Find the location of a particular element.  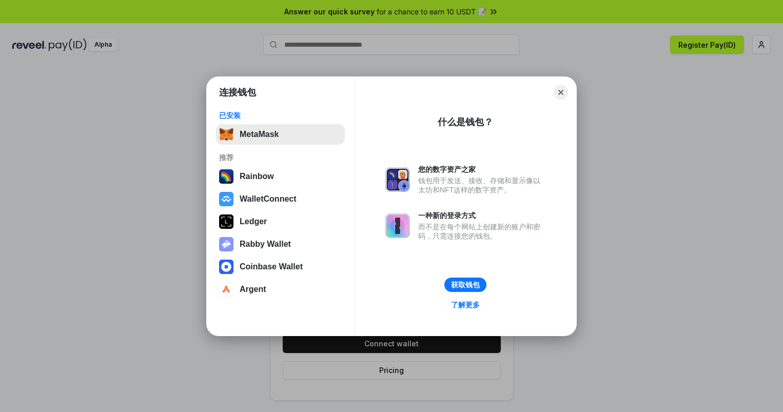

div: 已安装 is located at coordinates (280, 115).